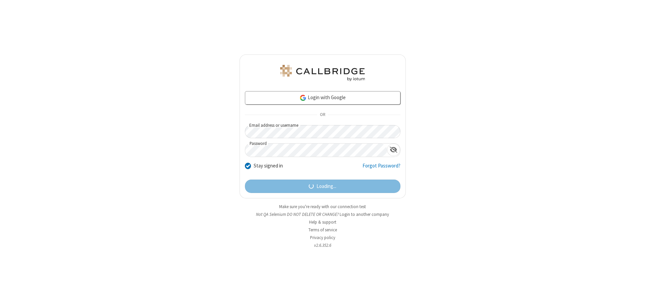 Image resolution: width=645 pixels, height=308 pixels. Describe the element at coordinates (303, 98) in the screenshot. I see `img: google-icon.png` at that location.